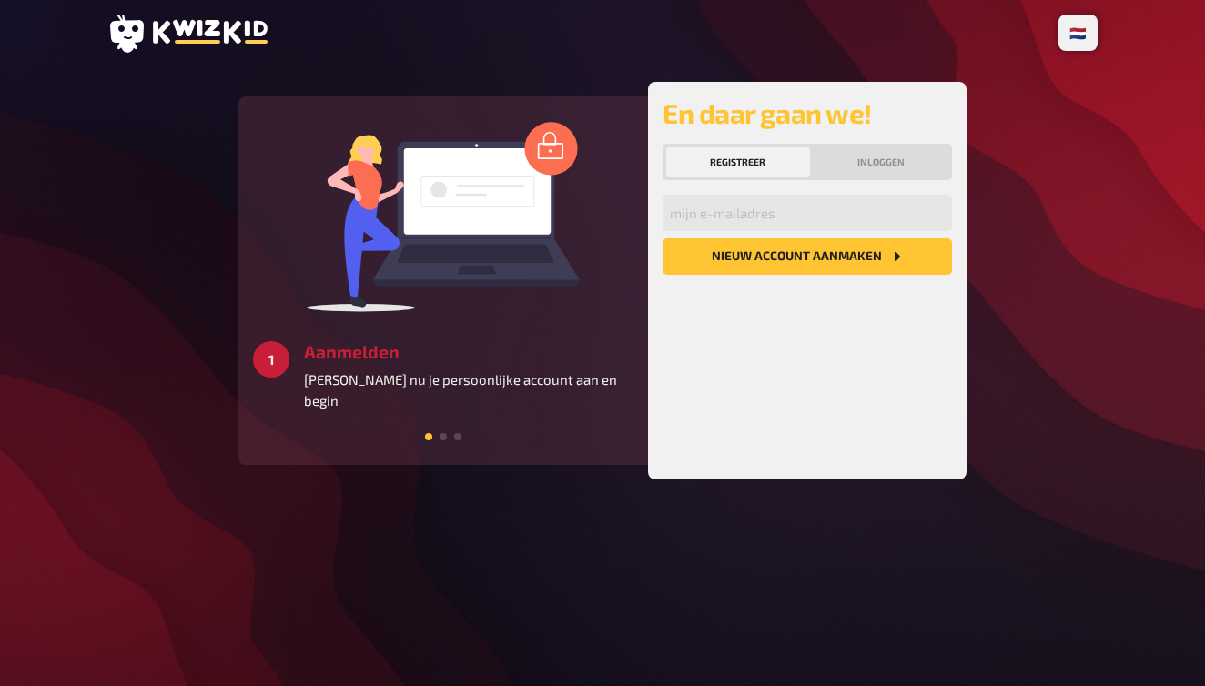 This screenshot has height=686, width=1205. I want to click on input: mijn e-mailadres, so click(807, 213).